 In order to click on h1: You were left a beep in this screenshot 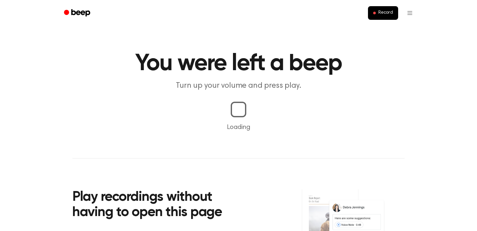, I will do `click(239, 64)`.